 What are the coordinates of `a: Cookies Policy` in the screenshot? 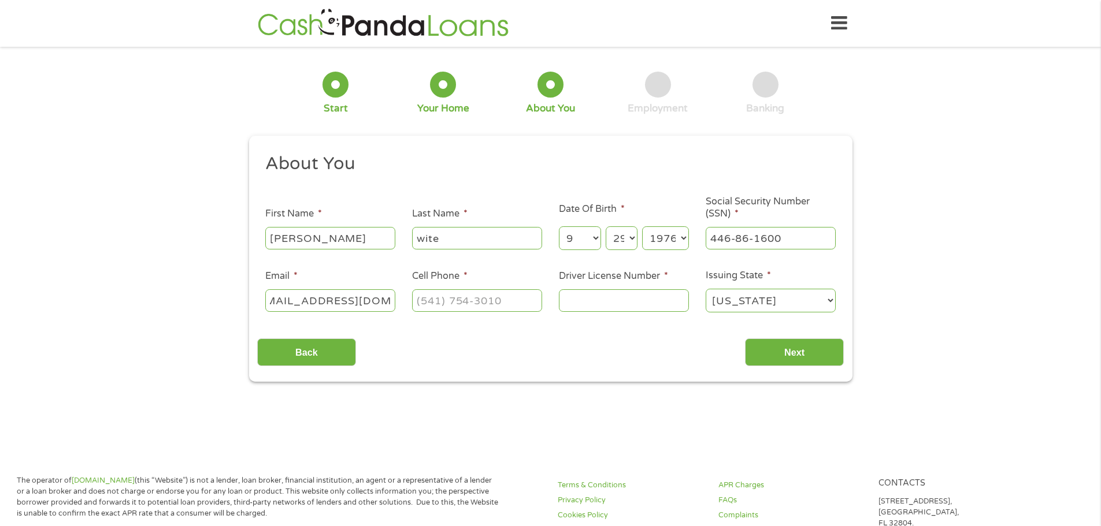 It's located at (631, 515).